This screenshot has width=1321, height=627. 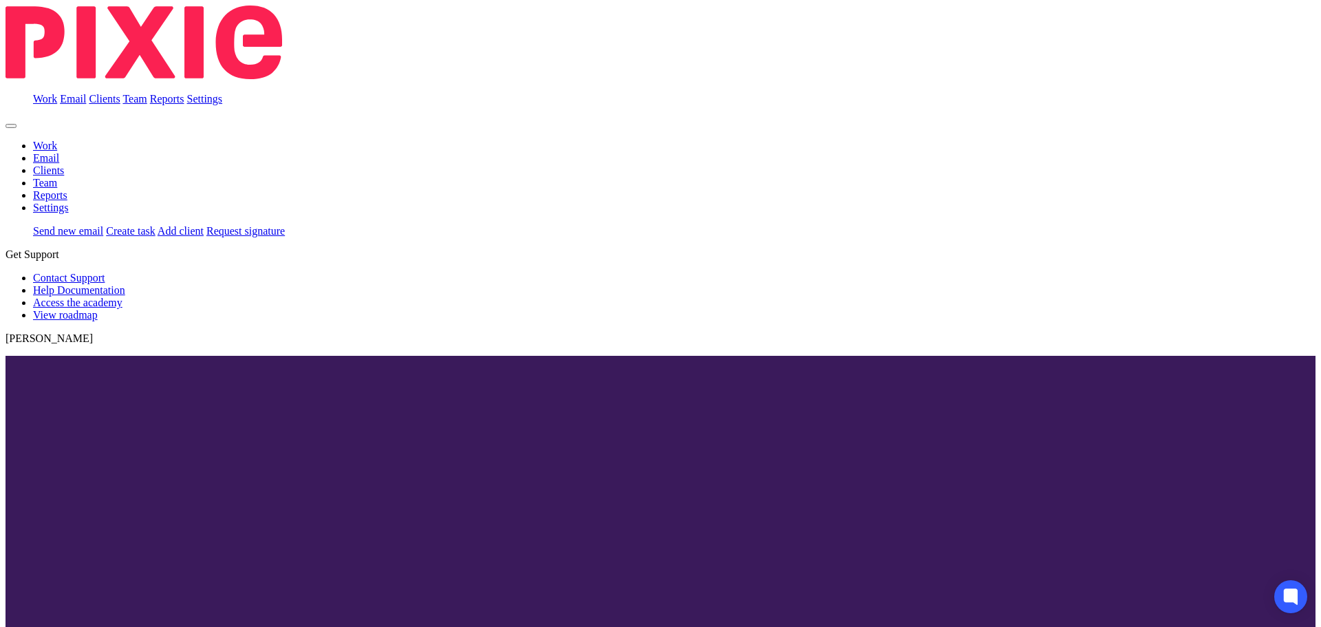 I want to click on span: Get Support, so click(x=32, y=254).